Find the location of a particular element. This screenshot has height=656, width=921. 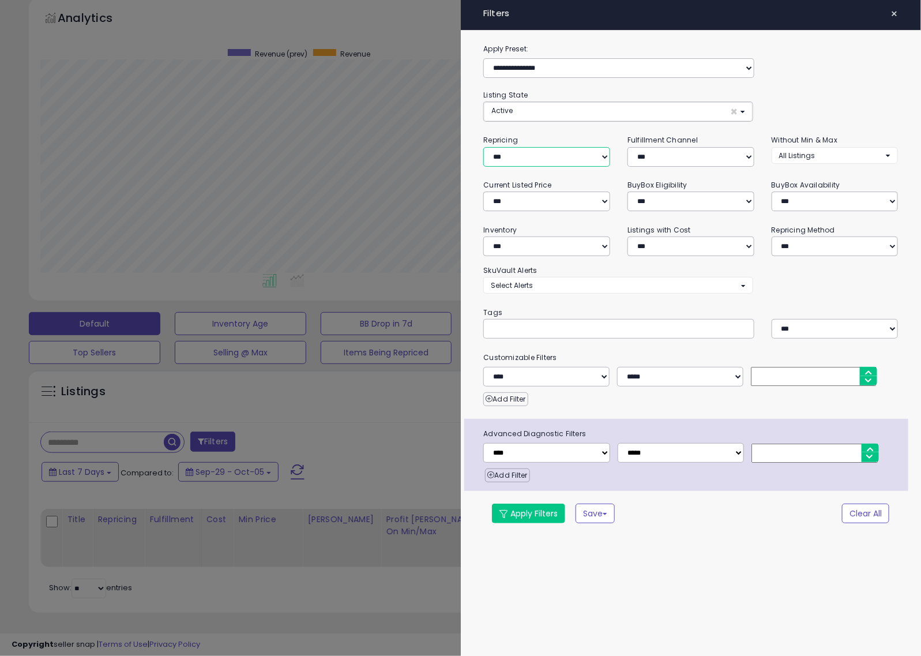

small: Repricing is located at coordinates (501, 140).